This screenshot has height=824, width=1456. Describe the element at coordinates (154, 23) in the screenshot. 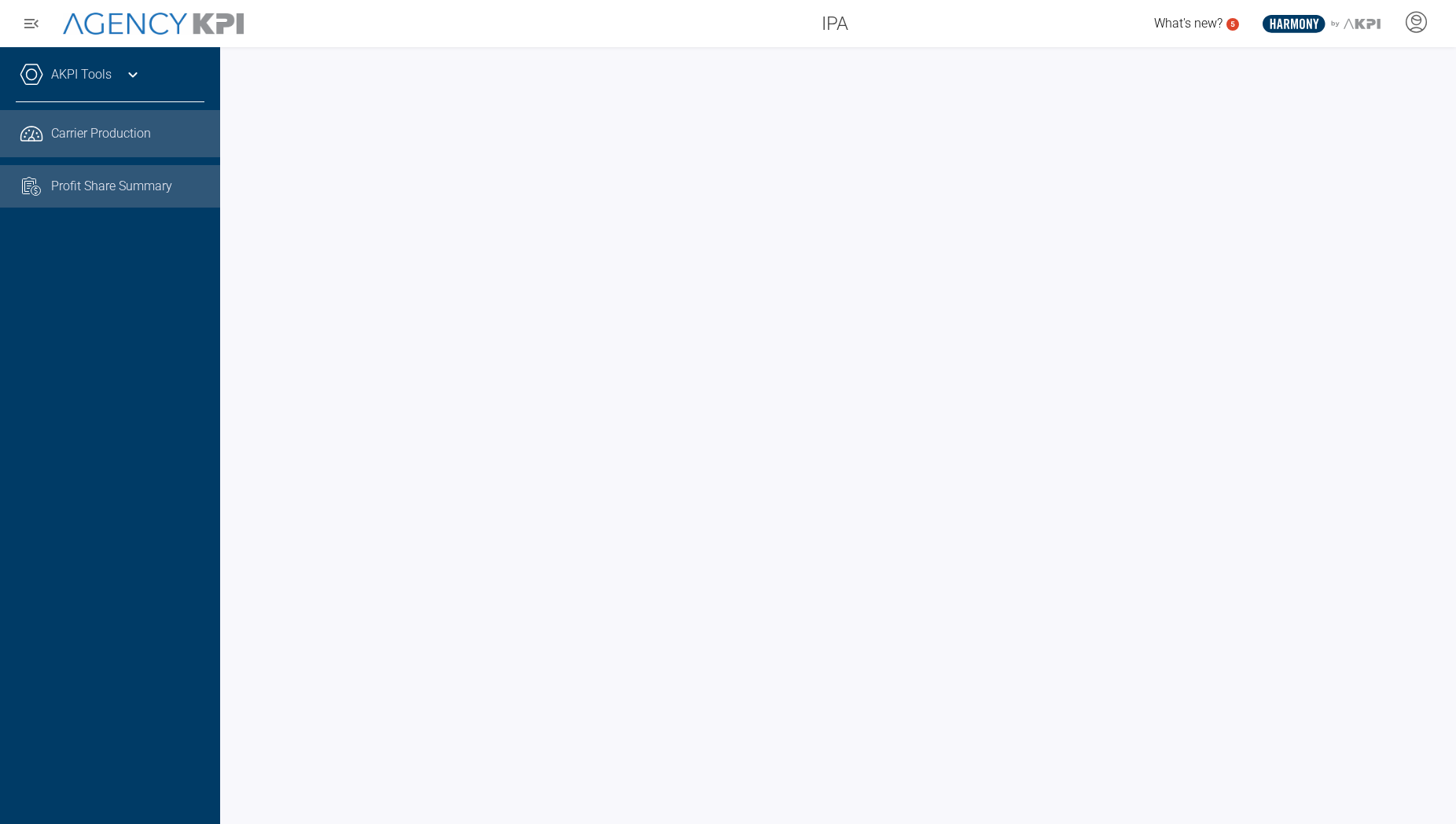

I see `img: AgencyKPI` at that location.